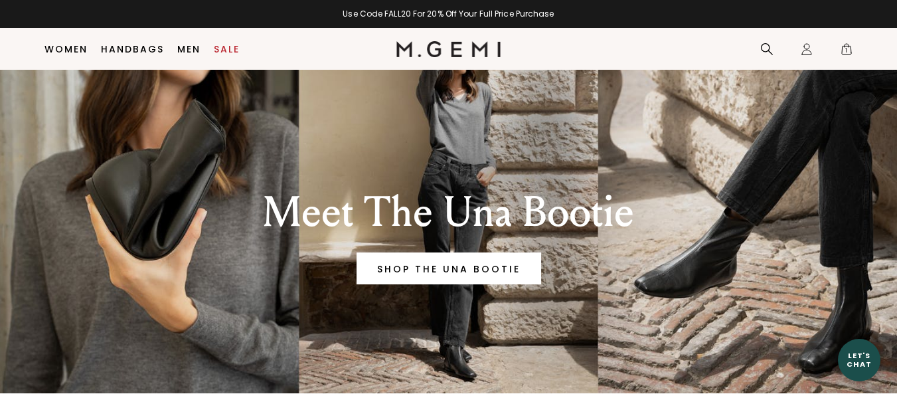 This screenshot has width=897, height=398. I want to click on a: Handbags, so click(132, 49).